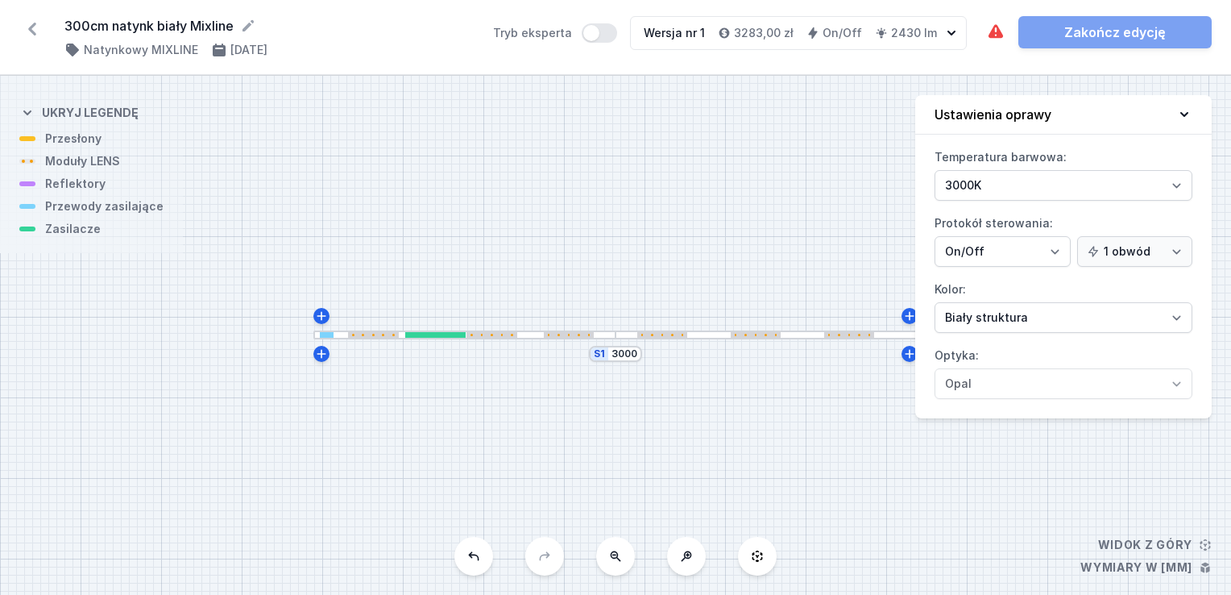 The width and height of the screenshot is (1231, 595). Describe the element at coordinates (1064, 185) in the screenshot. I see `select: Temperatura barwowa:` at that location.